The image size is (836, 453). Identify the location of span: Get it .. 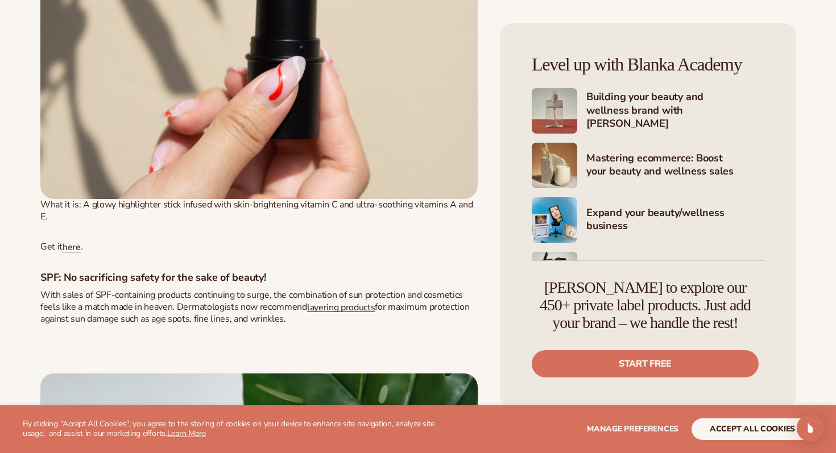
(61, 247).